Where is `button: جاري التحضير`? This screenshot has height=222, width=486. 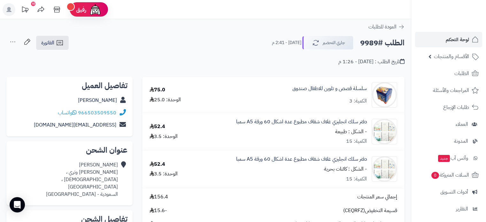 button: جاري التحضير is located at coordinates (328, 43).